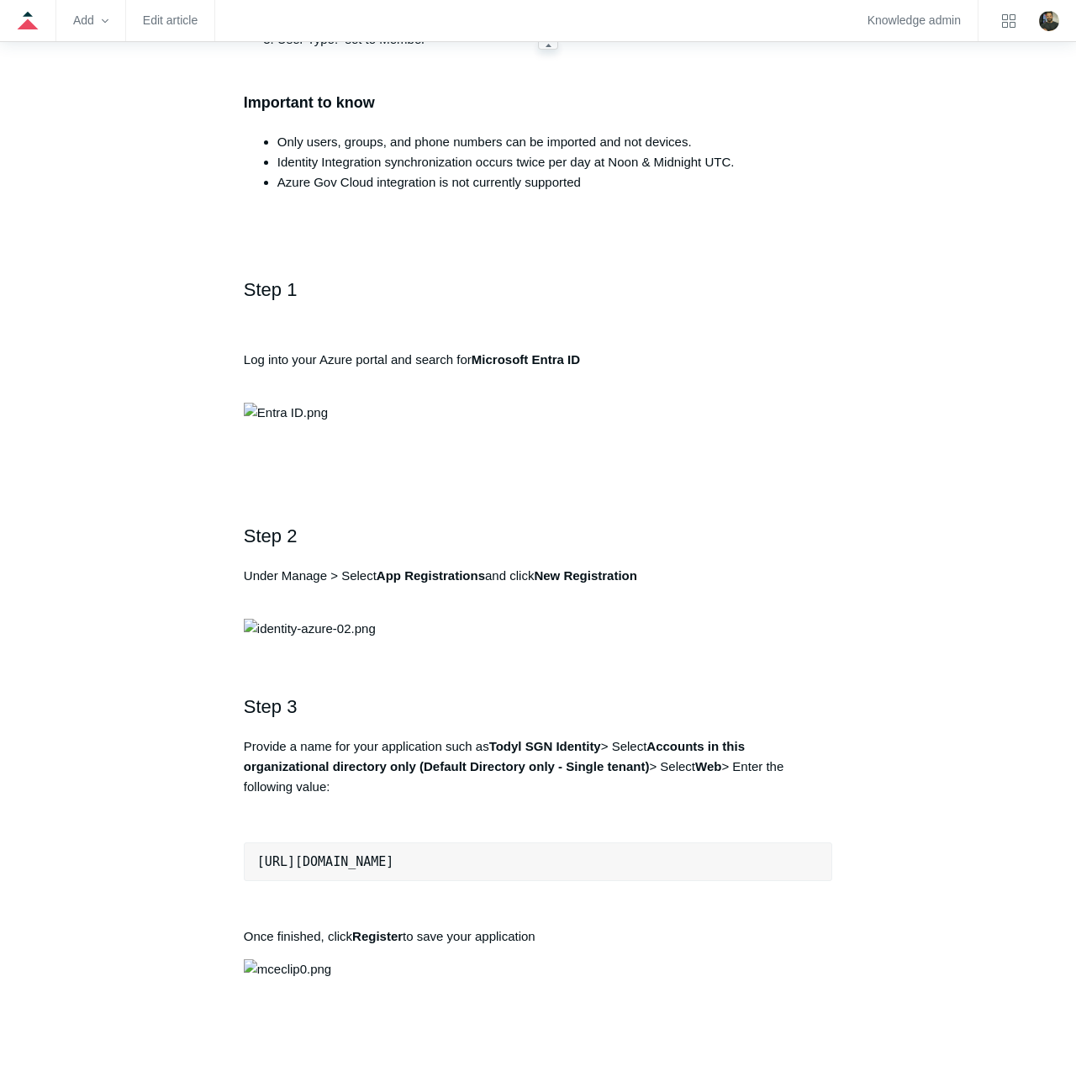  I want to click on a: Edit article, so click(170, 20).